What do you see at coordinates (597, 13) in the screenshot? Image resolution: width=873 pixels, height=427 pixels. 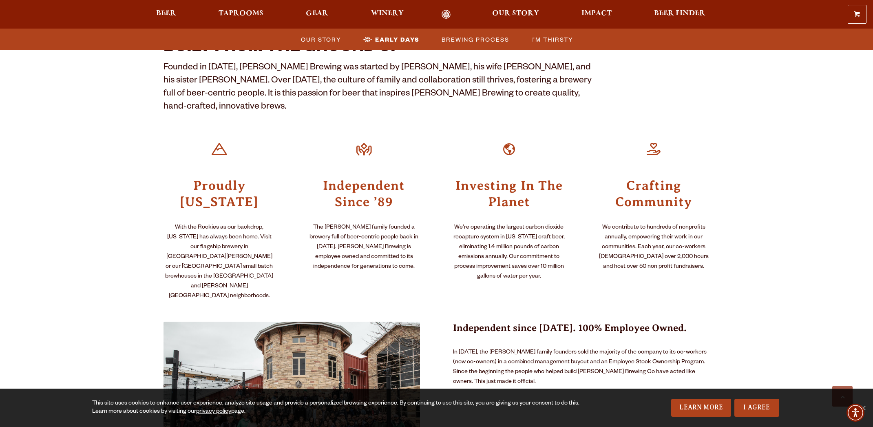 I see `span: Impact` at bounding box center [597, 13].